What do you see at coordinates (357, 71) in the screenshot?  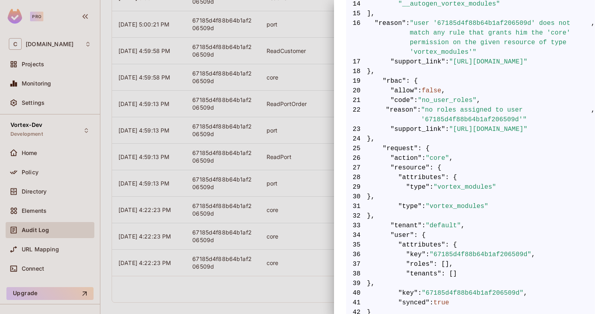 I see `span: 18` at bounding box center [357, 71].